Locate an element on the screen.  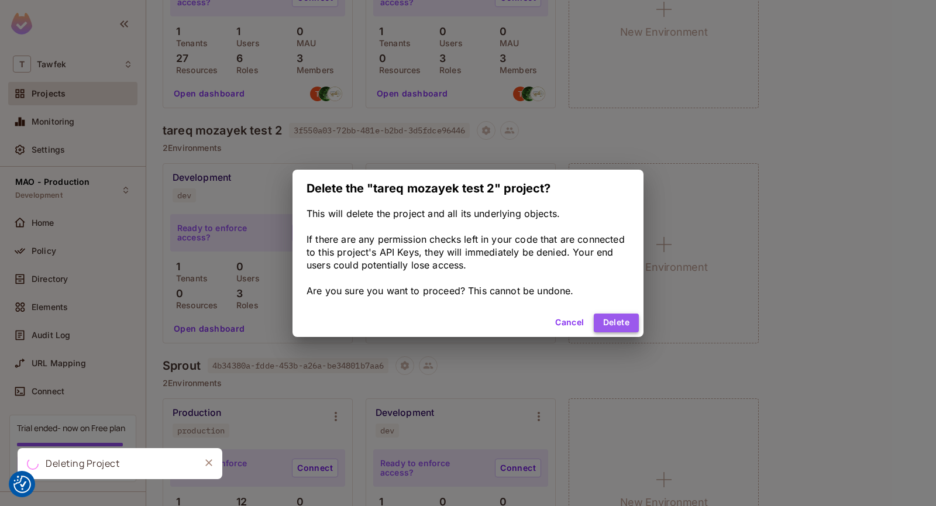
div: Deleting Project is located at coordinates (82, 463).